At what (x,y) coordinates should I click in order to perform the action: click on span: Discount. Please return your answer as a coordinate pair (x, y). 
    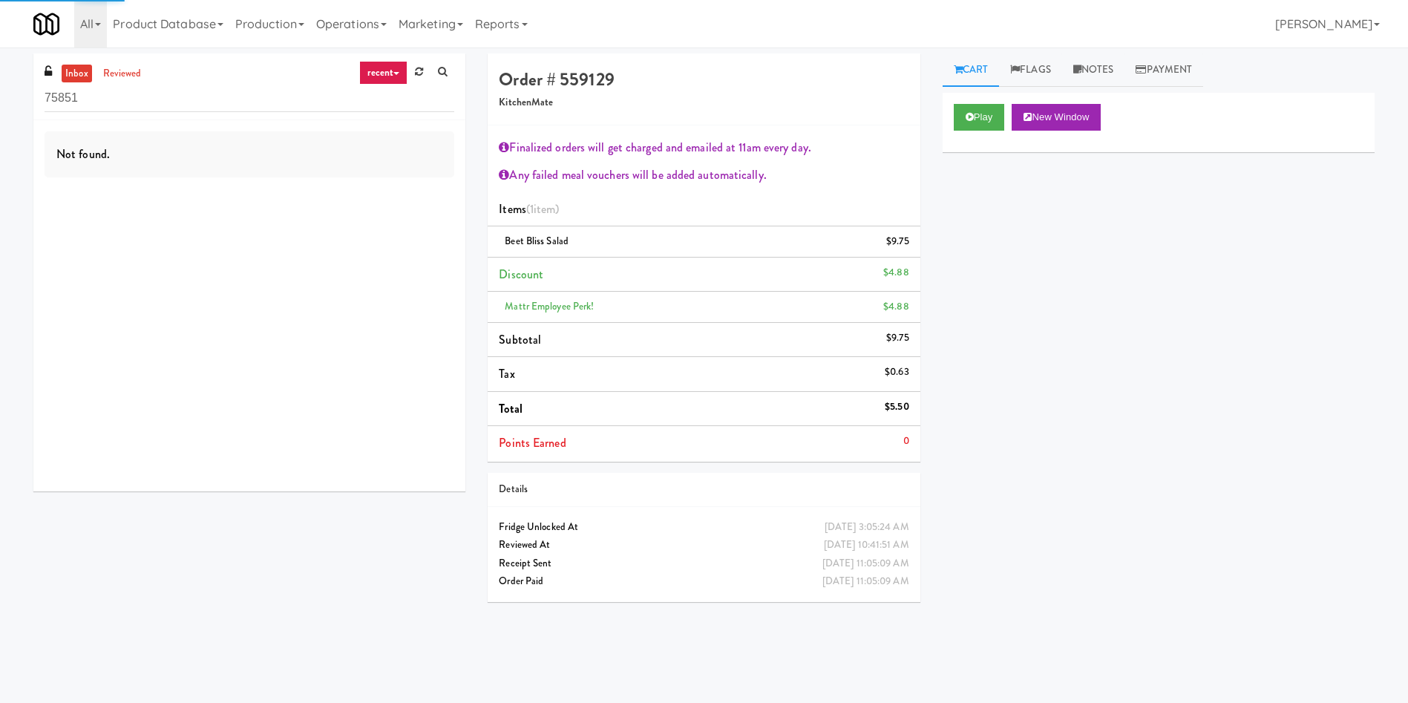
    Looking at the image, I should click on (521, 274).